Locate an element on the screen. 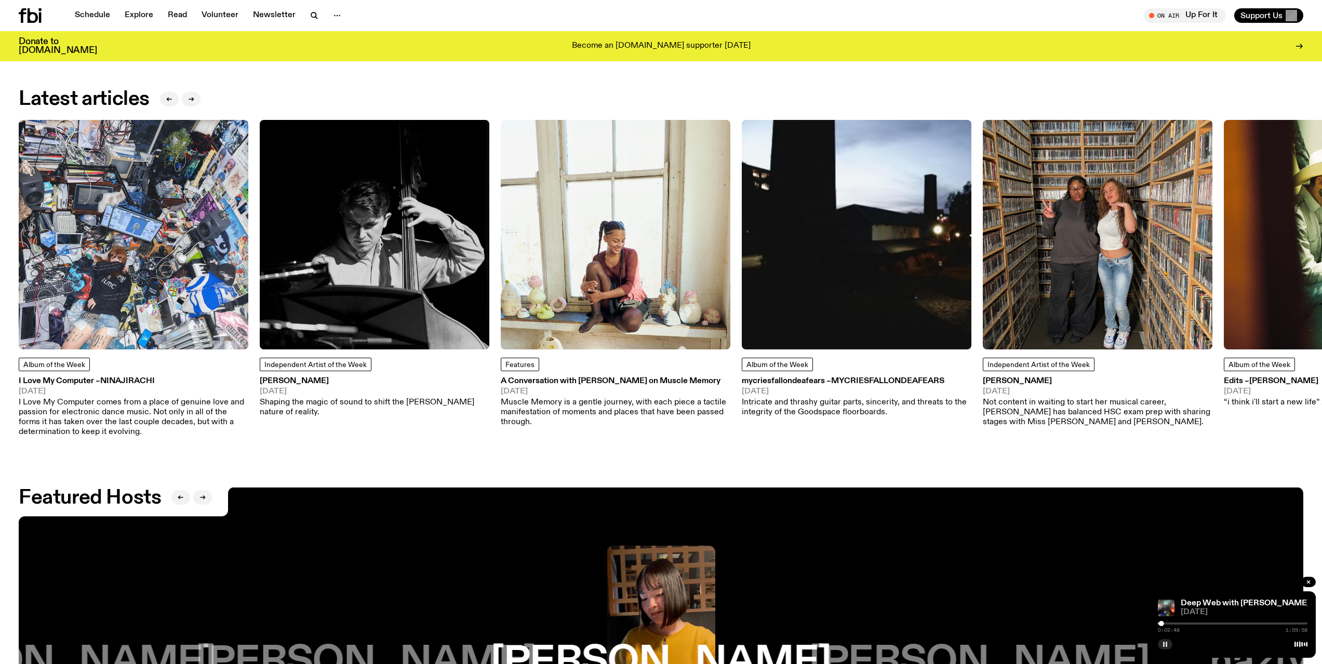 The height and width of the screenshot is (664, 1322). img: Black and white photo of musician Jacques Emery playing his double bass reading sheet music. is located at coordinates (374, 235).